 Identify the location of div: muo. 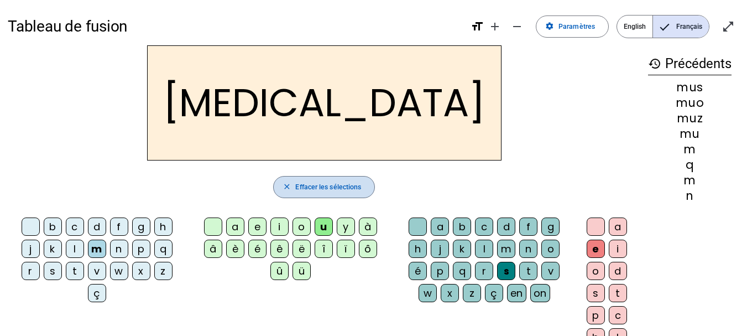
(690, 102).